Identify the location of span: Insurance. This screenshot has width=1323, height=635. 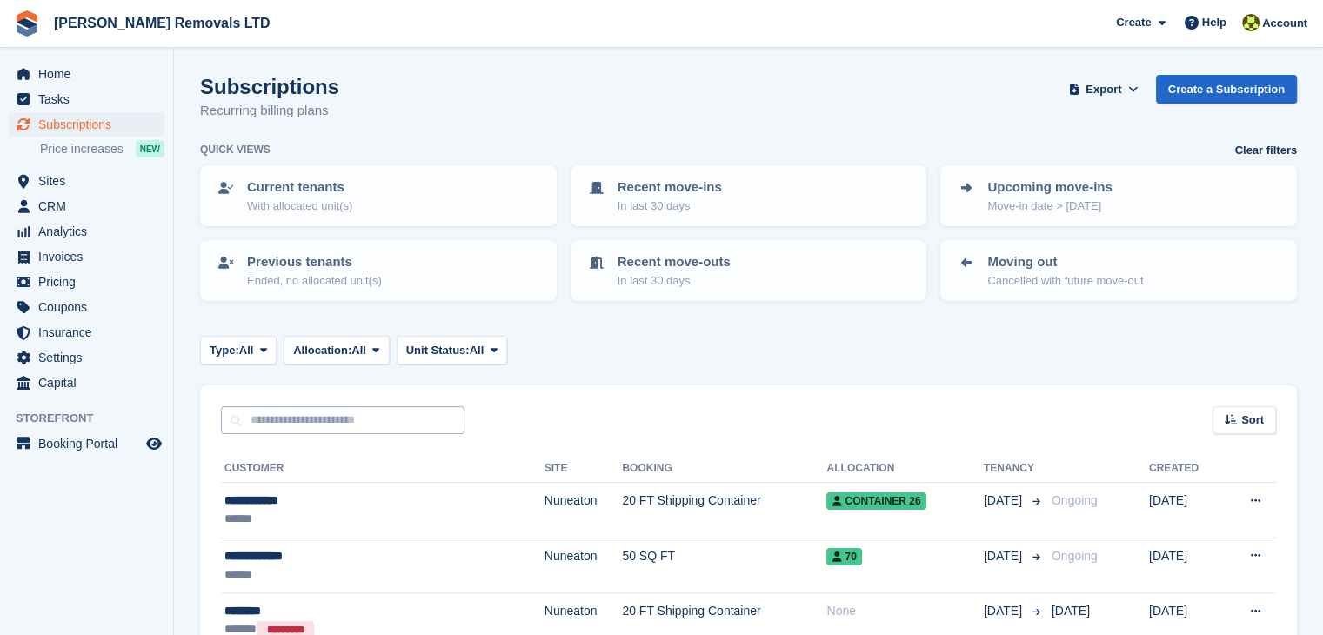
(90, 332).